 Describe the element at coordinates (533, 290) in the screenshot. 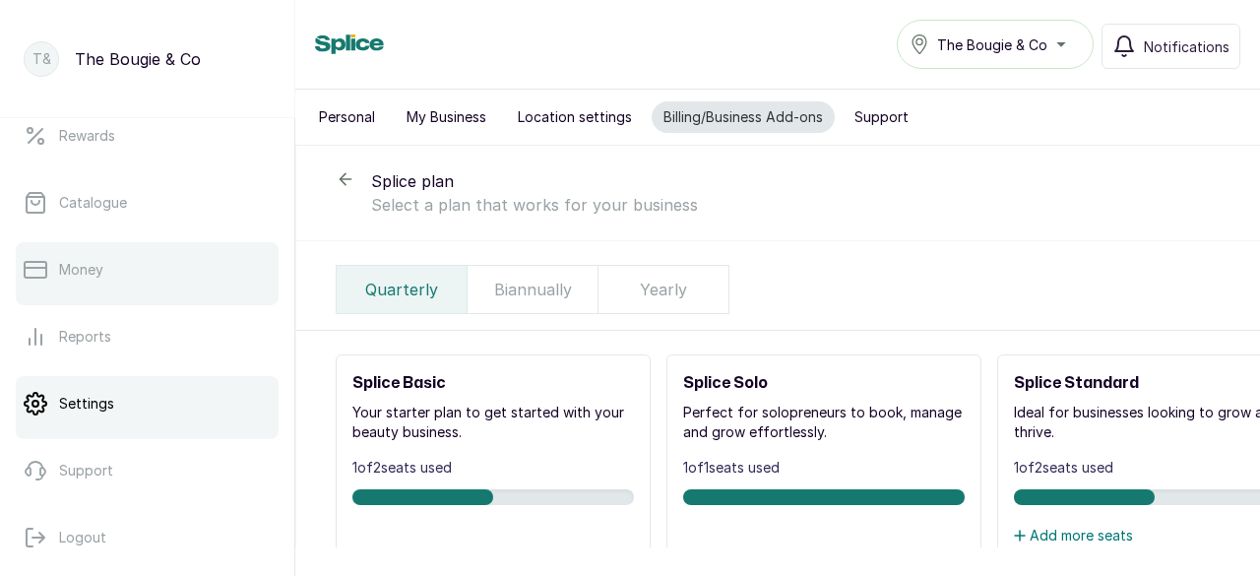

I see `div: Biannually` at that location.